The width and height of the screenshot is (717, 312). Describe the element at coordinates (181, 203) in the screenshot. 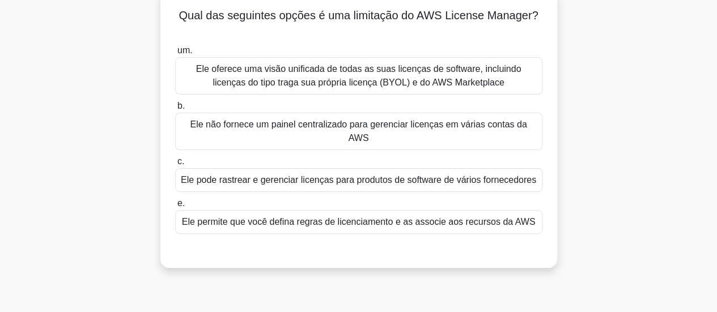

I see `font: e.` at that location.